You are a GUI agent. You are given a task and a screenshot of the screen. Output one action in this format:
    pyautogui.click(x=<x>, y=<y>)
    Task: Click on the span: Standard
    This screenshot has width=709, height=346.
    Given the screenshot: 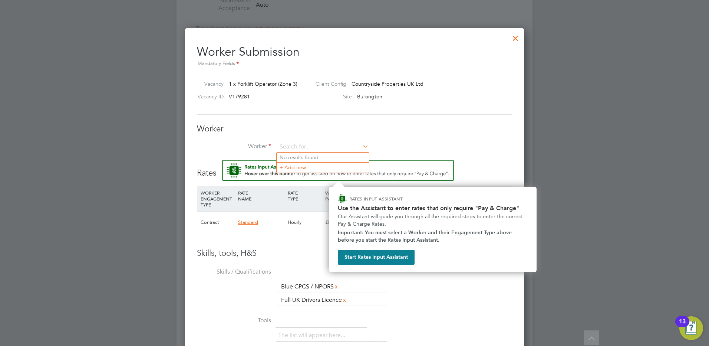 What is the action you would take?
    pyautogui.click(x=248, y=222)
    